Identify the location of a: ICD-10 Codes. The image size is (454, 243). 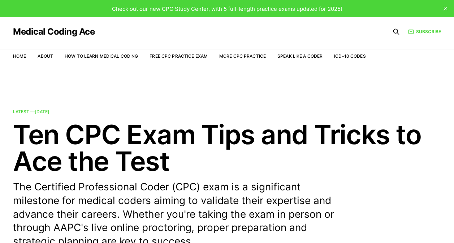
(349, 56).